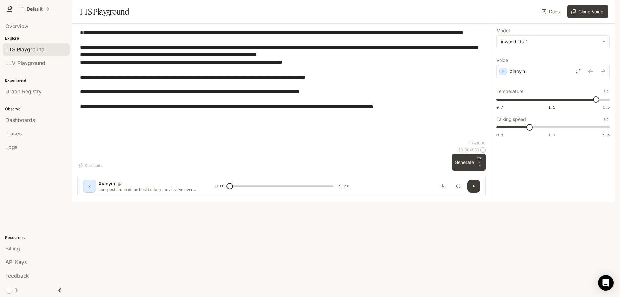 Image resolution: width=620 pixels, height=297 pixels. I want to click on button: Clone Voice, so click(588, 12).